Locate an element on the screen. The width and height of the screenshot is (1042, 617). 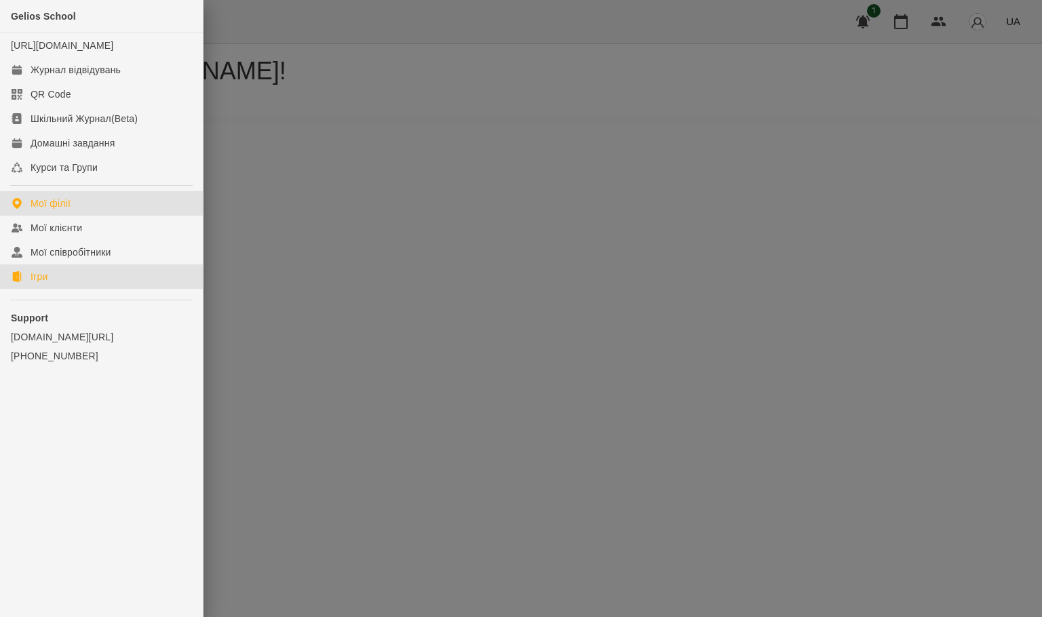
div: Мої філії is located at coordinates (50, 204).